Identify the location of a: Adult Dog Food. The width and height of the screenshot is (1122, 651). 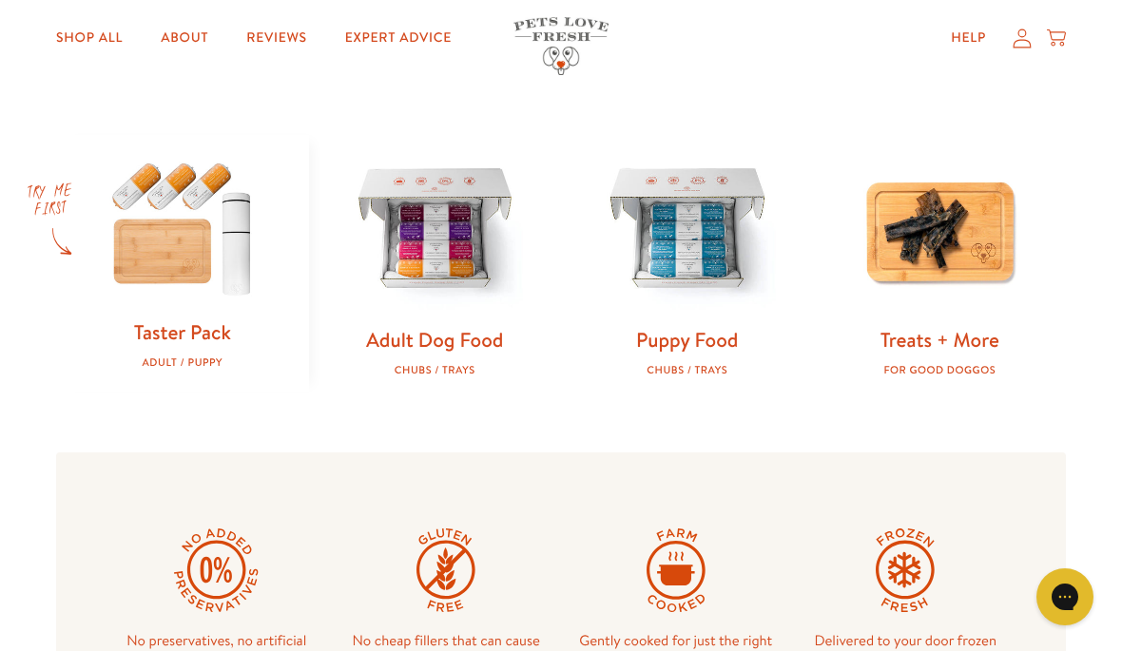
(434, 339).